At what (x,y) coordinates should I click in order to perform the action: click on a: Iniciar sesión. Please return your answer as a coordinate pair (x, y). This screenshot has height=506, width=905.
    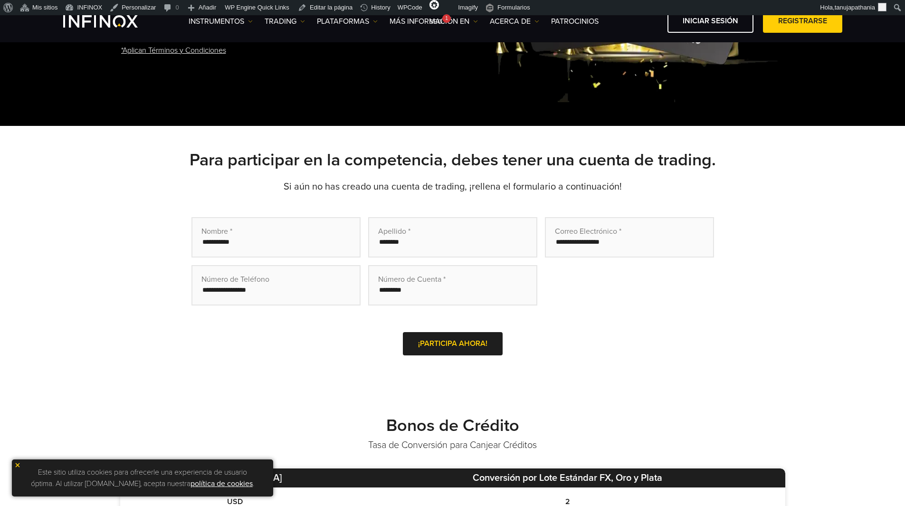
    Looking at the image, I should click on (710, 21).